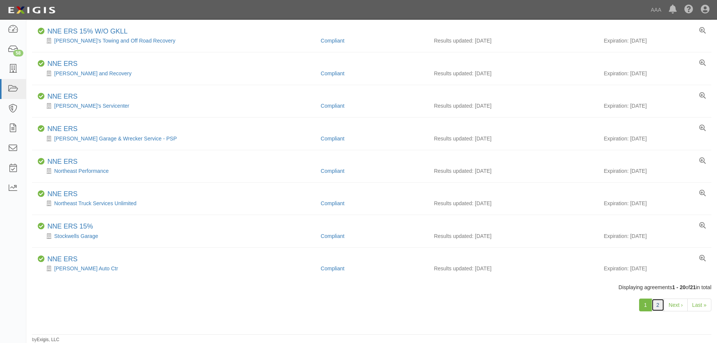 The image size is (717, 343). I want to click on a: AAA, so click(656, 10).